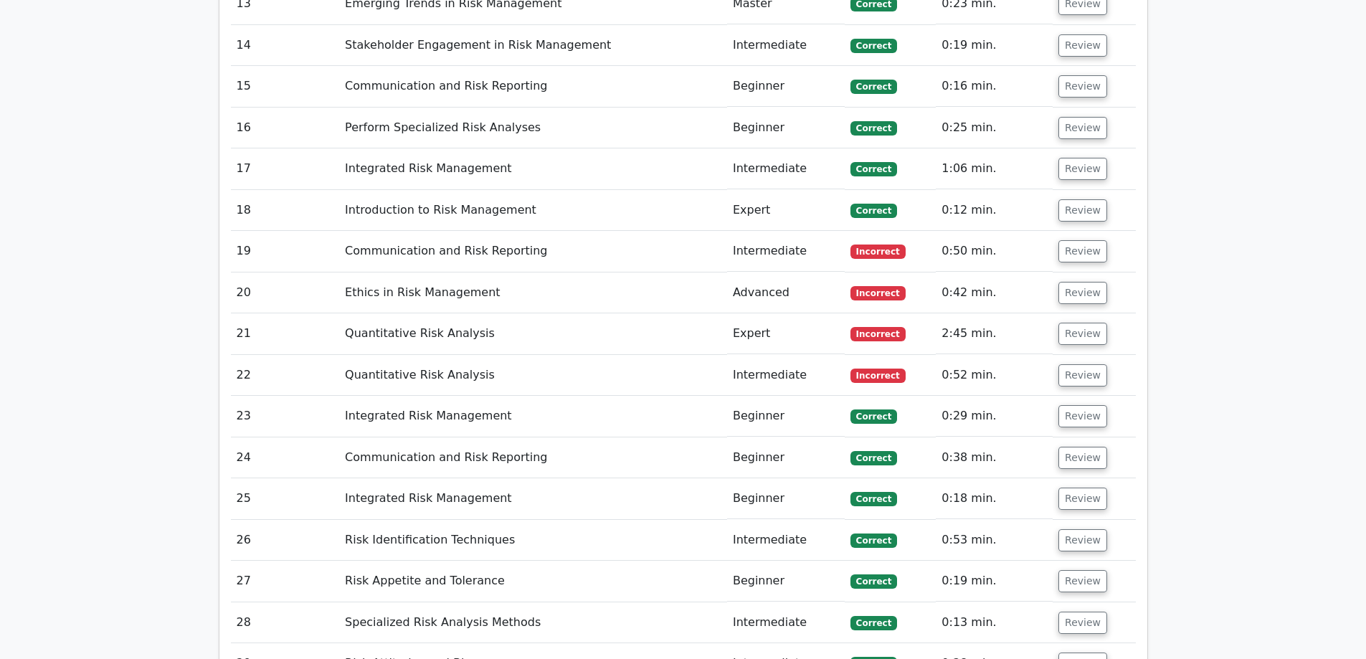 The width and height of the screenshot is (1366, 659). What do you see at coordinates (533, 292) in the screenshot?
I see `td: Ethics in Risk Management` at bounding box center [533, 292].